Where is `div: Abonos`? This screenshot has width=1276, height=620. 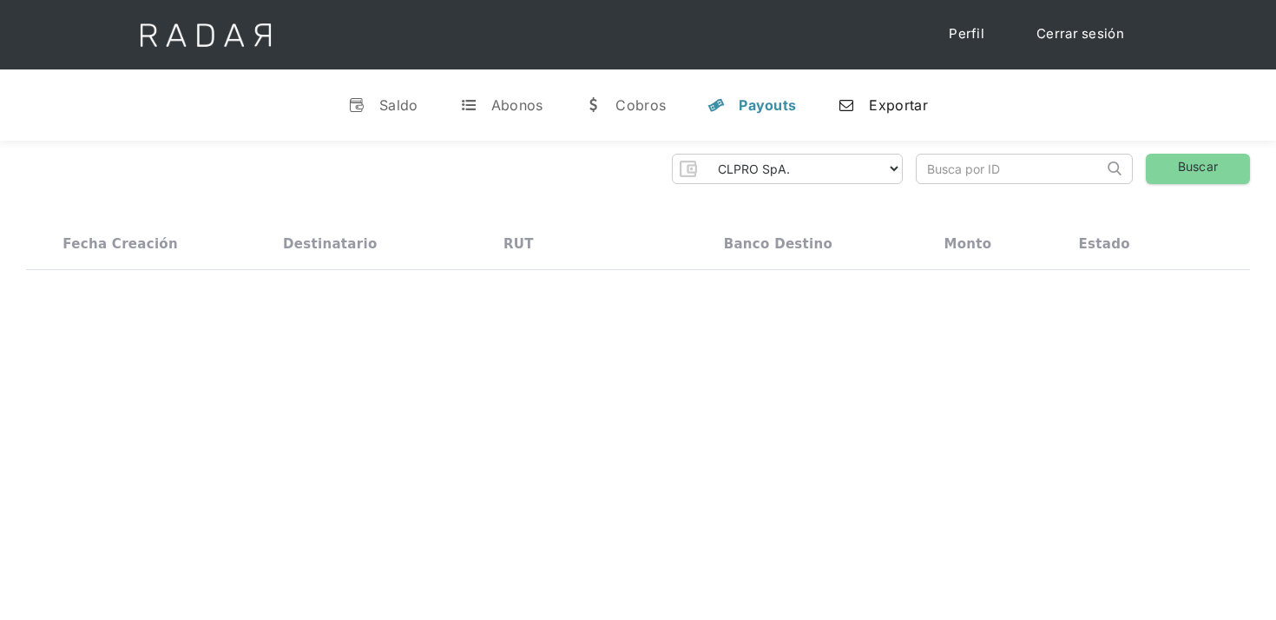
div: Abonos is located at coordinates (517, 105).